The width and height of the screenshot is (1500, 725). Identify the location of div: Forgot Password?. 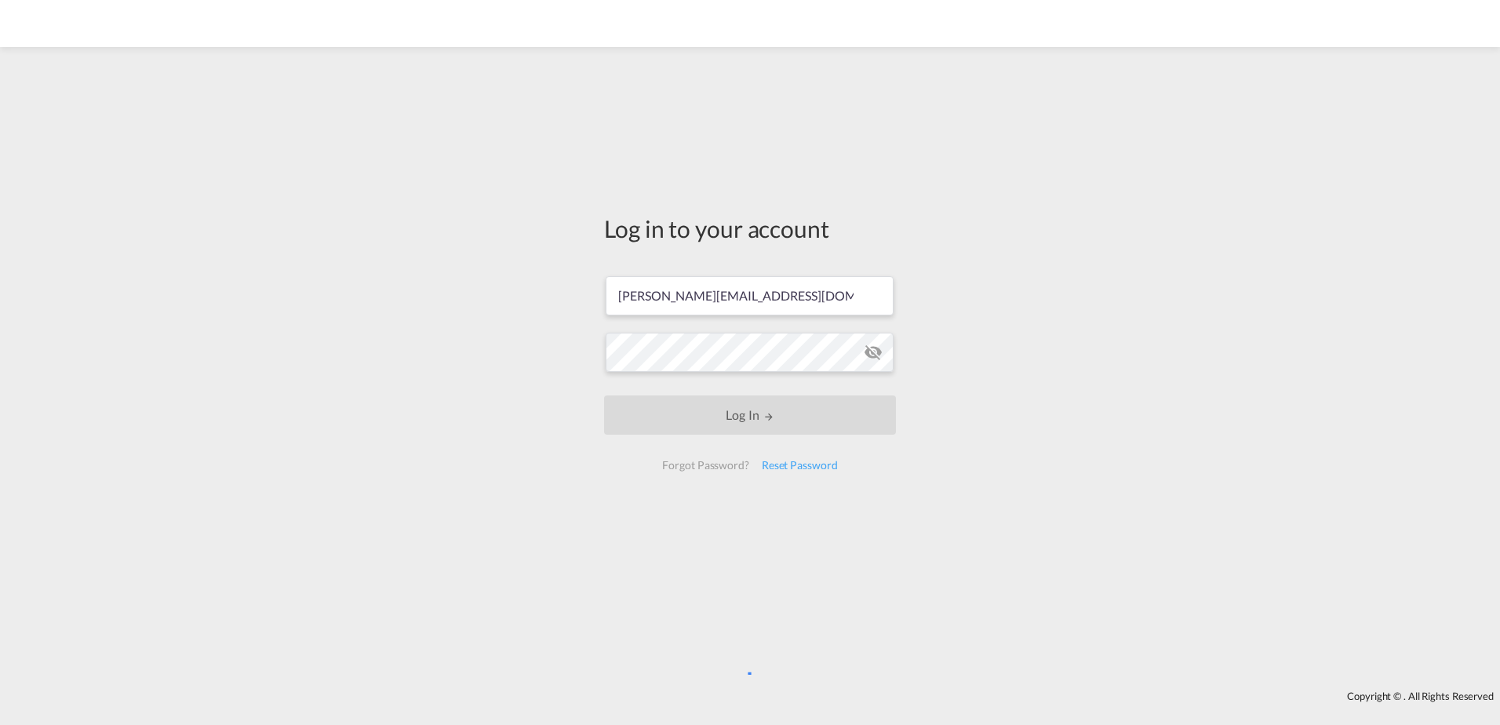
(705, 465).